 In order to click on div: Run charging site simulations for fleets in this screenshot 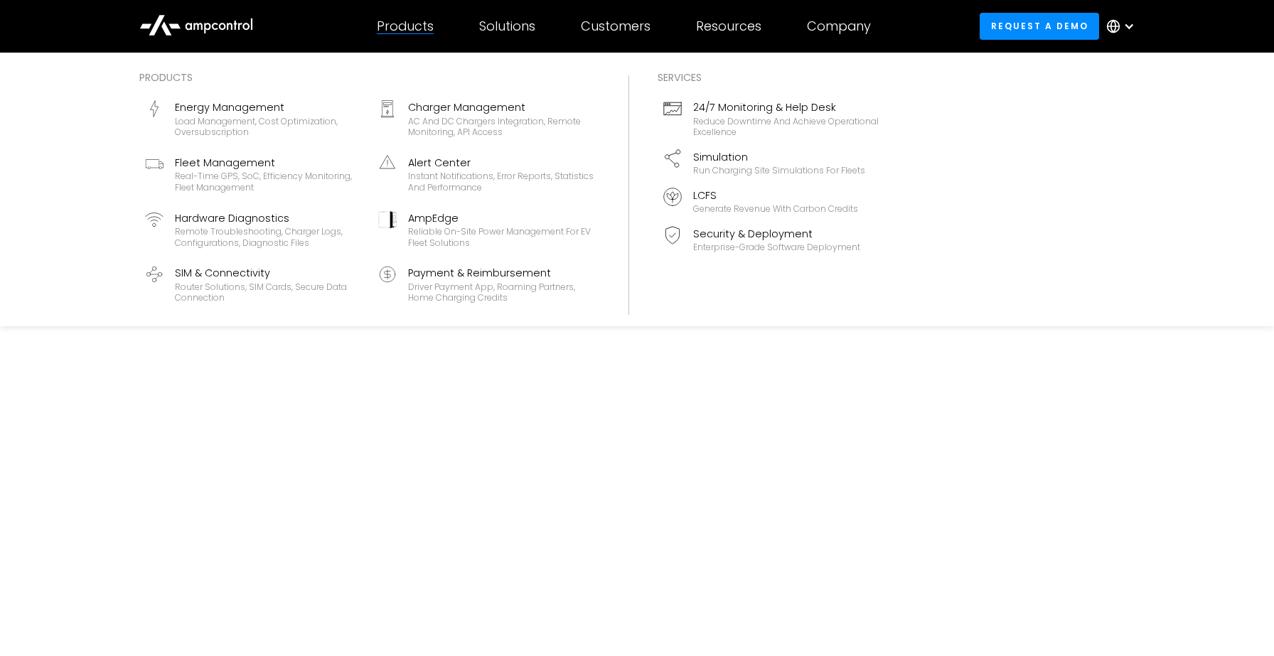, I will do `click(779, 171)`.